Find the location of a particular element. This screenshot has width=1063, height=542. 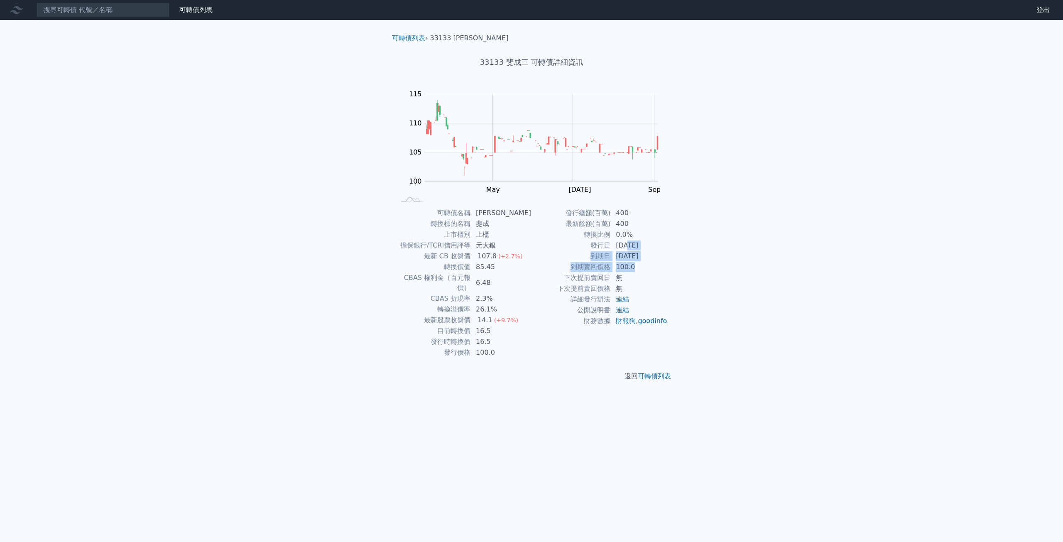

td: 到期日 is located at coordinates (571, 256).